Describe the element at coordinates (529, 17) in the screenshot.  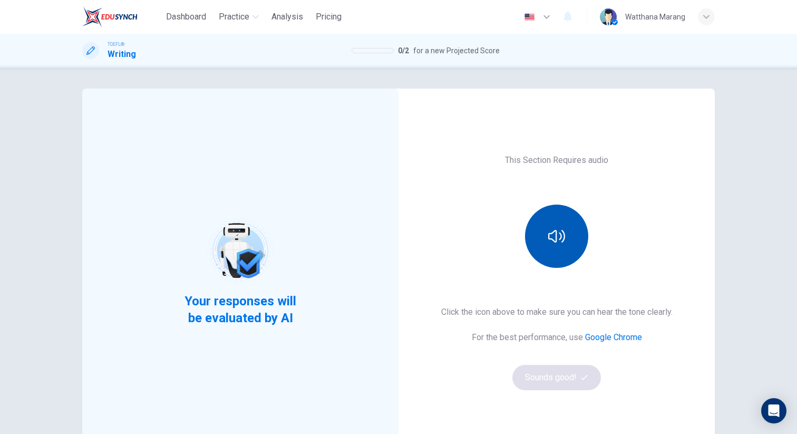
I see `img: en` at that location.